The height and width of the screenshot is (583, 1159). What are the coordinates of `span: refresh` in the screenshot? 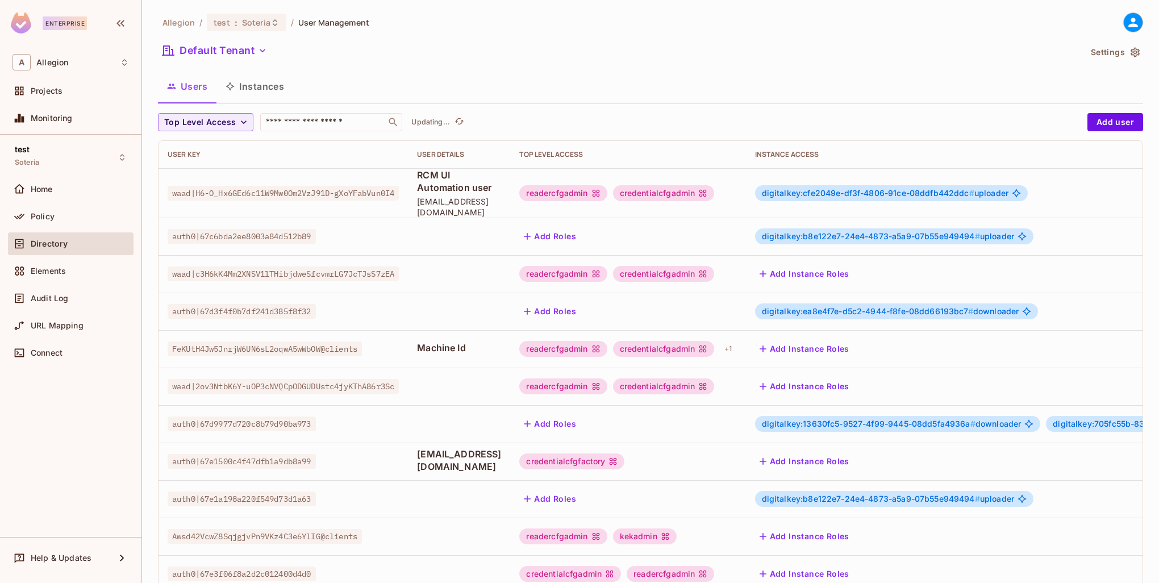 It's located at (459, 122).